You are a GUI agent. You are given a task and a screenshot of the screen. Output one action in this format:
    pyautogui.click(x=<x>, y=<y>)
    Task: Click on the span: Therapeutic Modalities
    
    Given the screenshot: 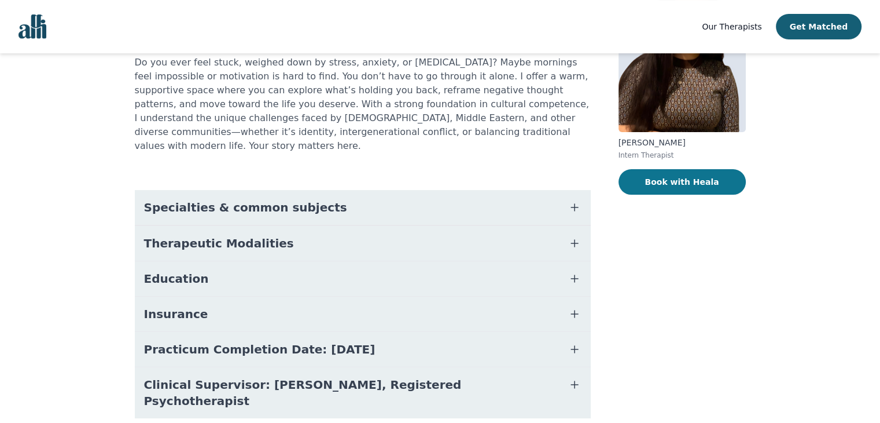 What is the action you would take?
    pyautogui.click(x=219, y=243)
    